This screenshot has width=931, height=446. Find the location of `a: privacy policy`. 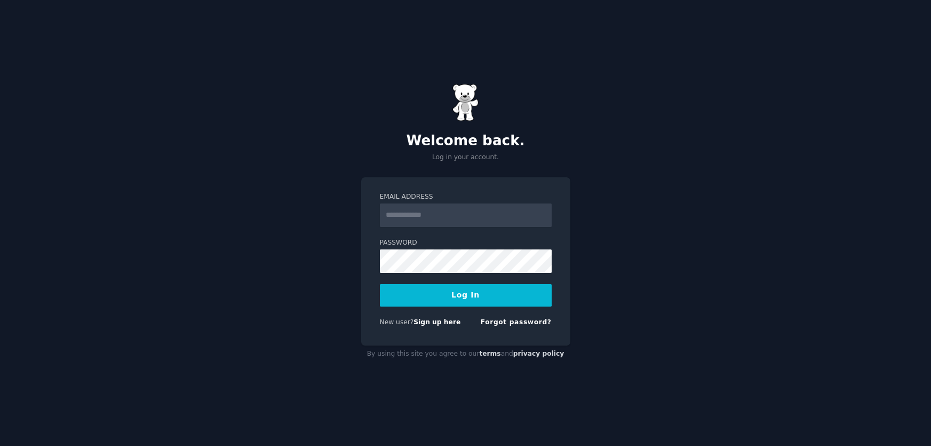

a: privacy policy is located at coordinates (539, 353).